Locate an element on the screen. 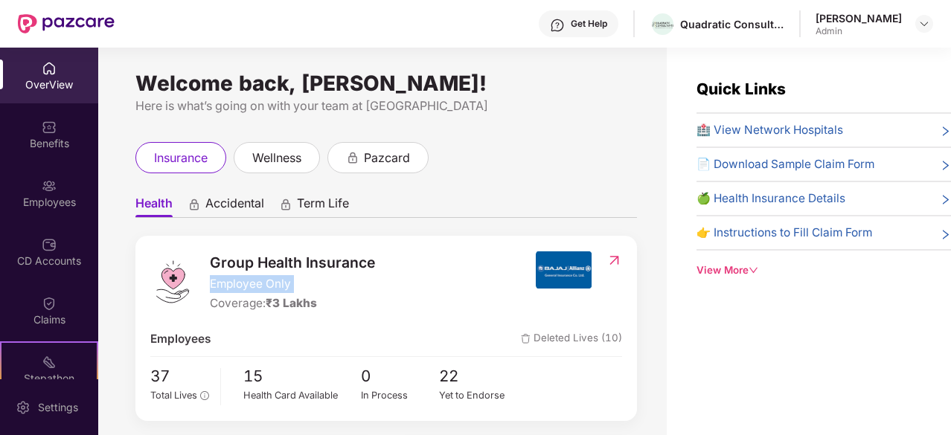 The image size is (951, 435). div: View More is located at coordinates (824, 270).